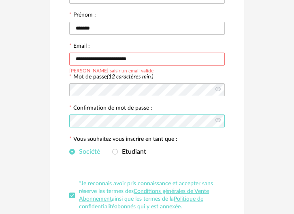 The image size is (294, 214). What do you see at coordinates (130, 77) in the screenshot?
I see `i: (12 caractères min.)` at bounding box center [130, 77].